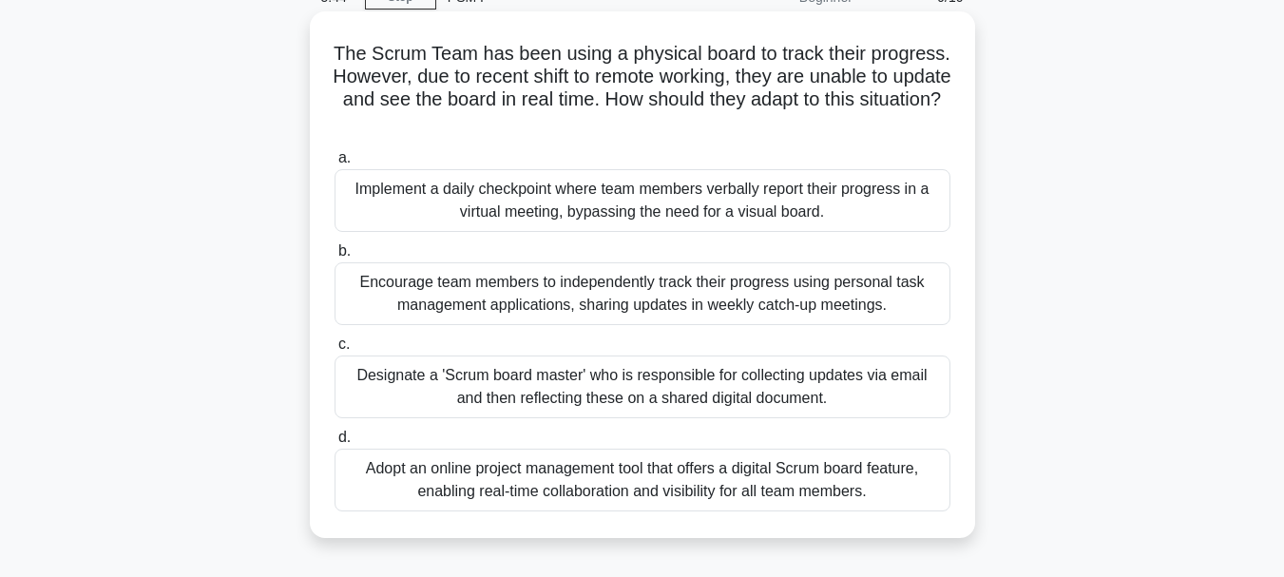  Describe the element at coordinates (642, 387) in the screenshot. I see `div: Designate a 'Scrum board master' who is responsible for collecting updates via email and then ref...` at that location.